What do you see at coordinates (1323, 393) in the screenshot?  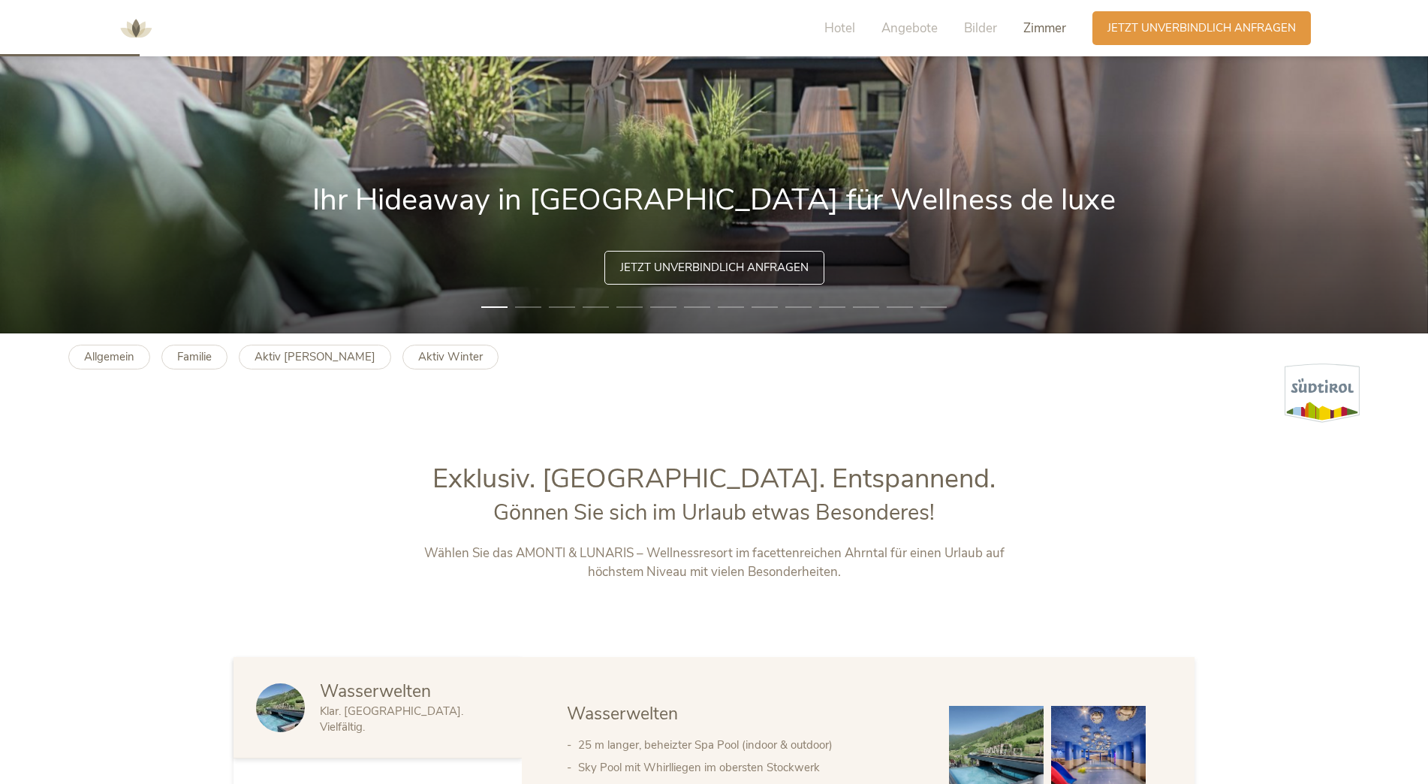 I see `img: Südtirol` at bounding box center [1323, 393].